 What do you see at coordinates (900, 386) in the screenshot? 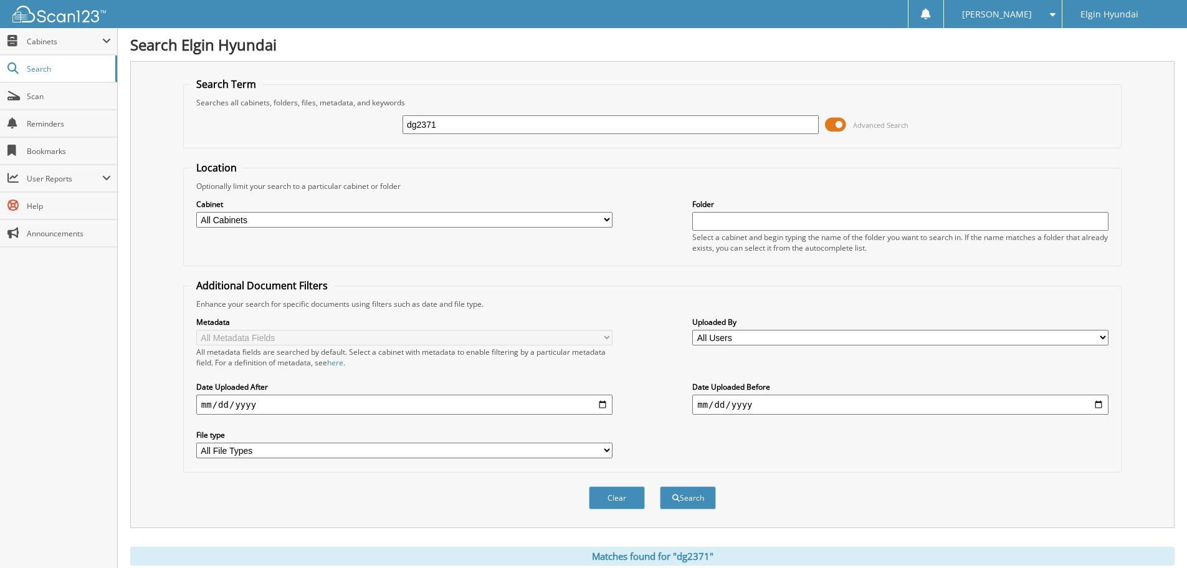
I see `label: Date Uploaded Before` at bounding box center [900, 386].